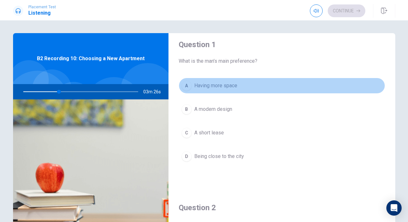 The image size is (408, 222). I want to click on div: Open Intercom Messenger, so click(394, 208).